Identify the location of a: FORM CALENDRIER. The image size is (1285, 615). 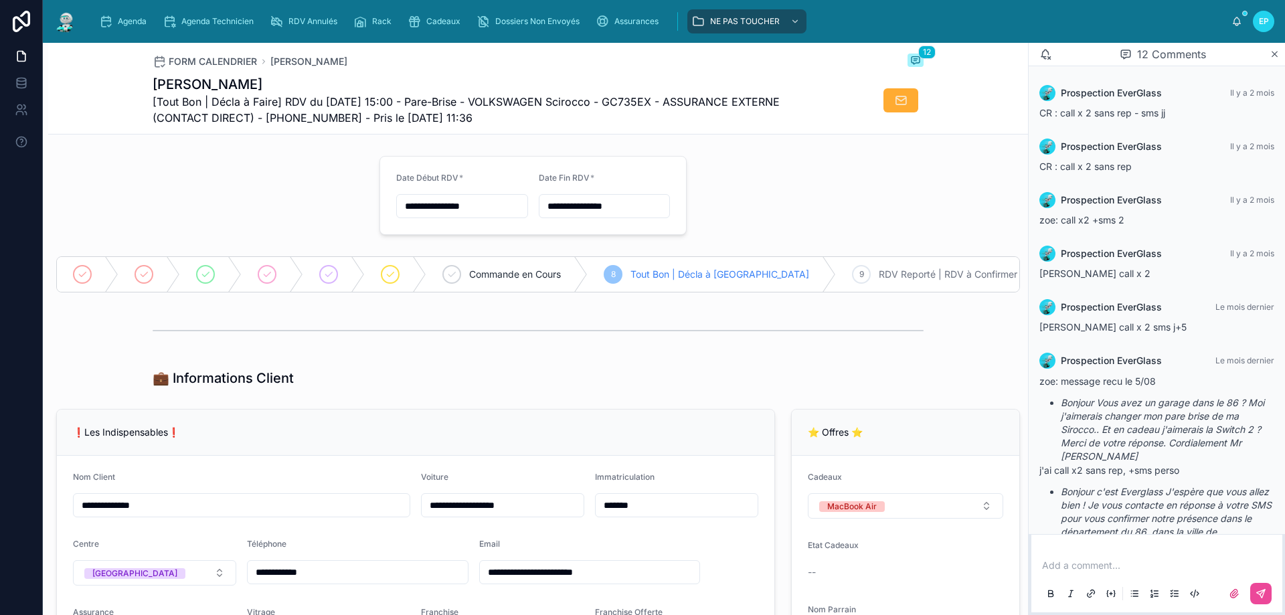
(205, 62).